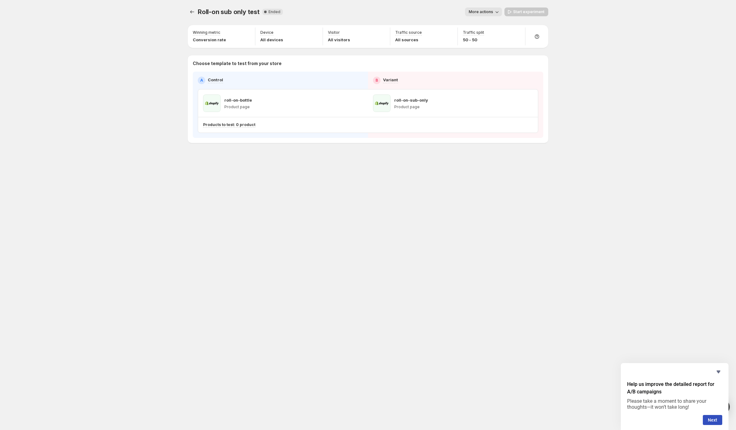 The width and height of the screenshot is (736, 430). Describe the element at coordinates (207, 33) in the screenshot. I see `p: Winning metric` at that location.